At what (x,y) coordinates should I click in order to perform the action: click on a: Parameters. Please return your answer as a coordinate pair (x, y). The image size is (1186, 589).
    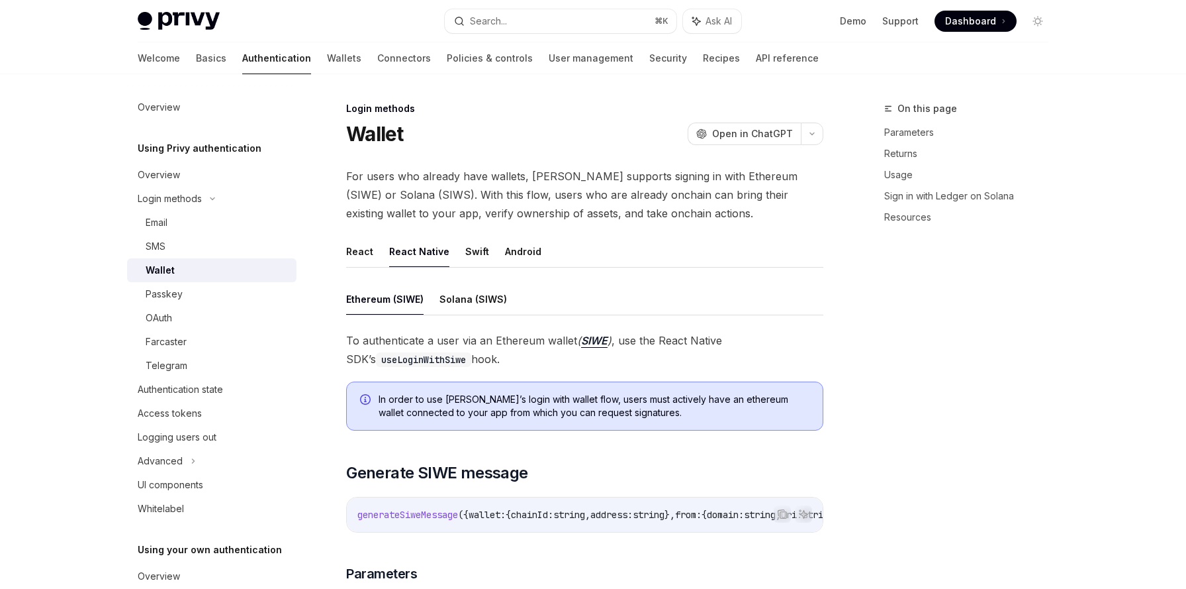
    Looking at the image, I should click on (972, 132).